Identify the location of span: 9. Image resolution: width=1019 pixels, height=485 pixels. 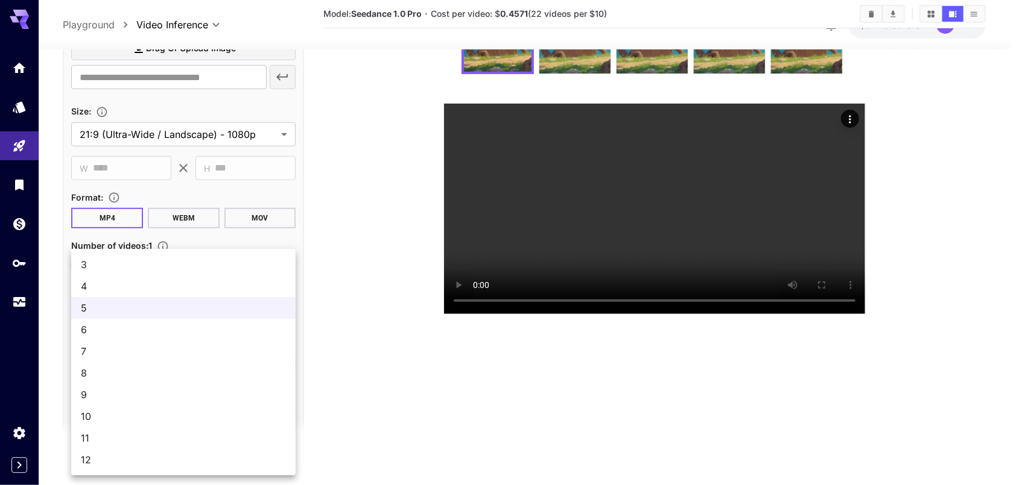
(183, 395).